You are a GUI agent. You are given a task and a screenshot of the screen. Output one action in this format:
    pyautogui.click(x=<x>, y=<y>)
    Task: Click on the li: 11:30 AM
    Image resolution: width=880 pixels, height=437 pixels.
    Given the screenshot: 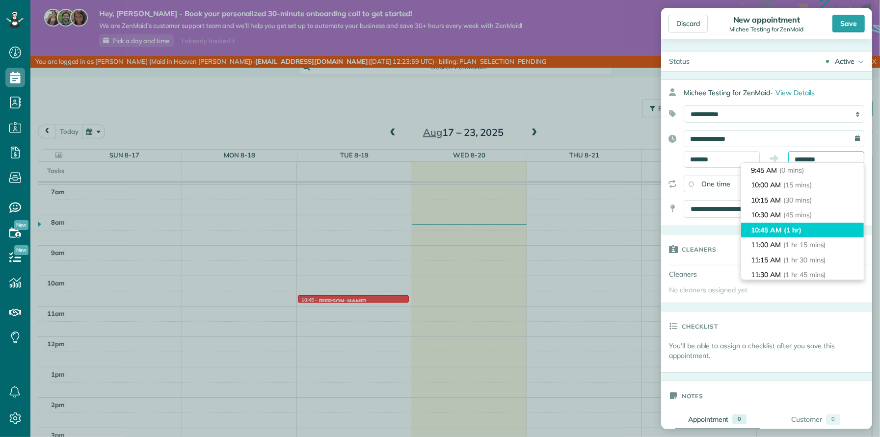 What is the action you would take?
    pyautogui.click(x=803, y=275)
    